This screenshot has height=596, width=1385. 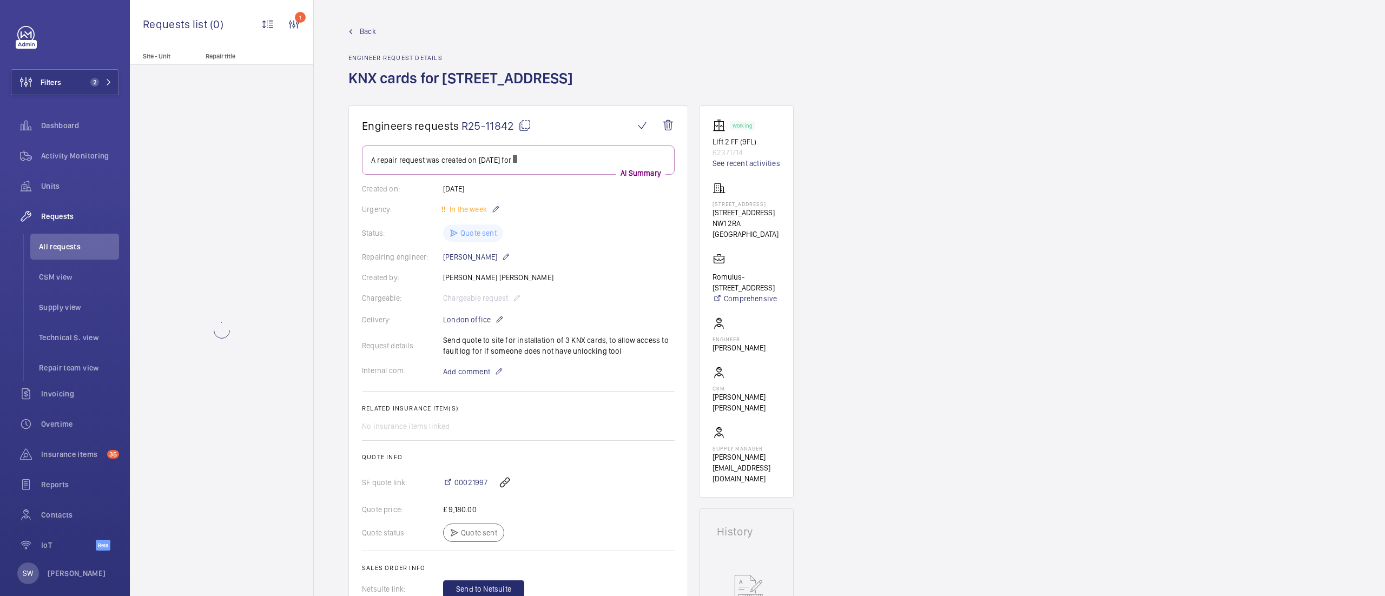 I want to click on a: See recent activities, so click(x=746, y=163).